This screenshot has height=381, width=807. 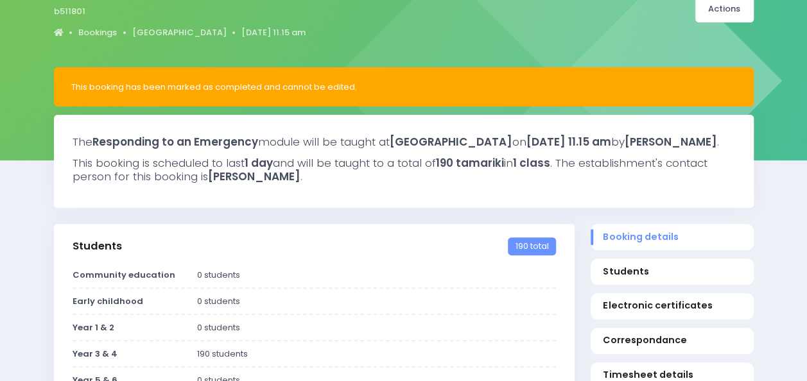 I want to click on strong: Community education, so click(x=124, y=275).